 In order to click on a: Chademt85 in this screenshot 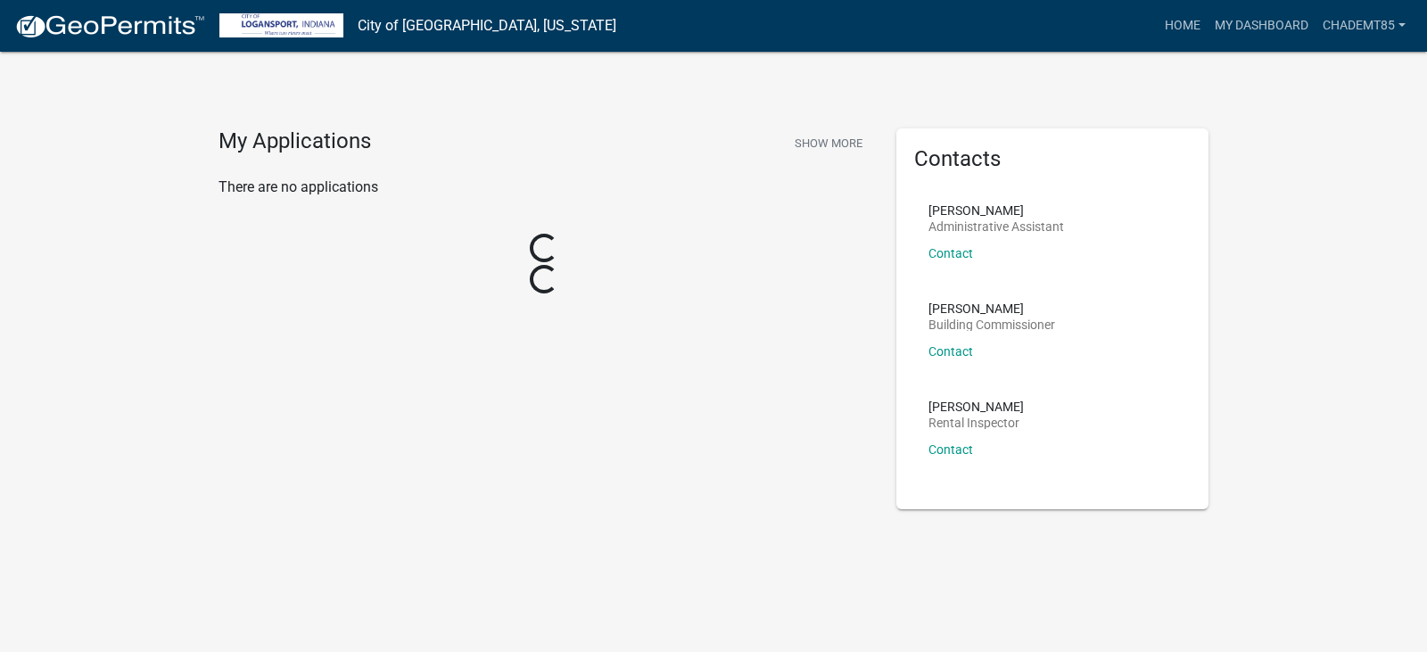, I will do `click(1364, 26)`.